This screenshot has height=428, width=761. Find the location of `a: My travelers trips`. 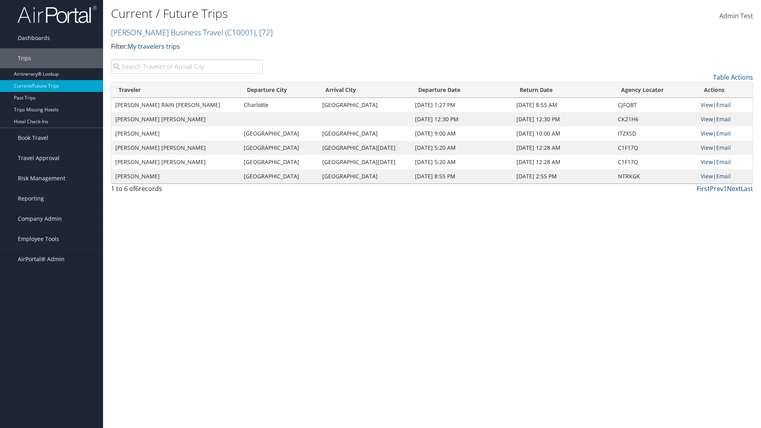

a: My travelers trips is located at coordinates (154, 46).